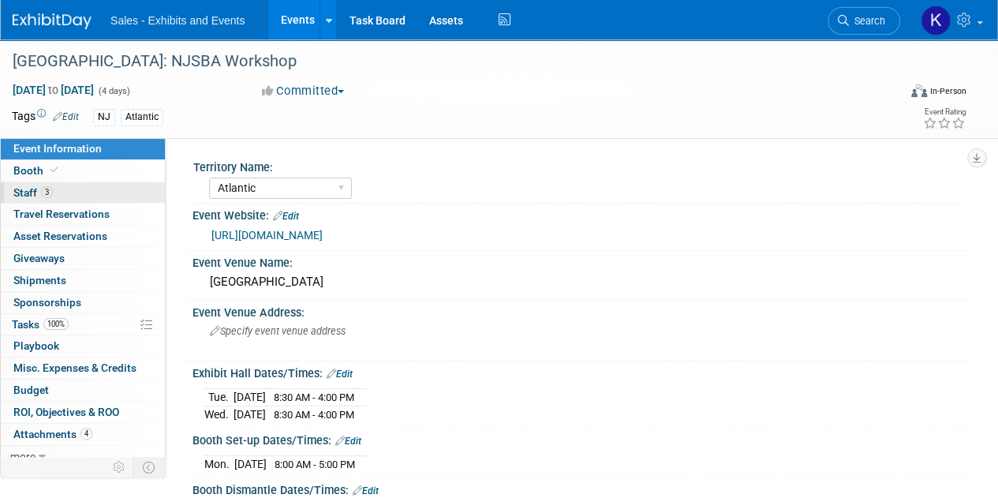  I want to click on span: Attachments, so click(53, 434).